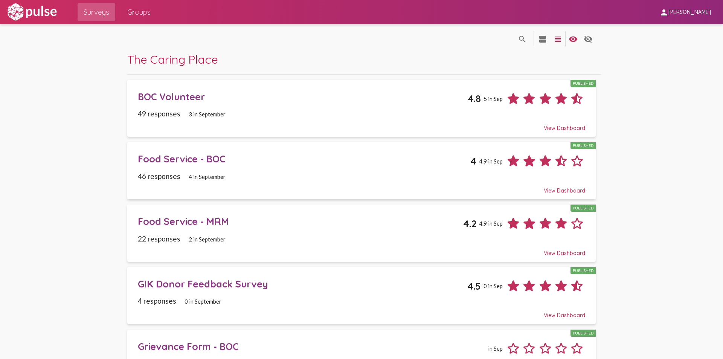  What do you see at coordinates (362, 233) in the screenshot?
I see `a: Food Service - MRMPublished4.24.9 in Sep22 responses2 in SeptemberView Dashboard` at bounding box center [362, 233].